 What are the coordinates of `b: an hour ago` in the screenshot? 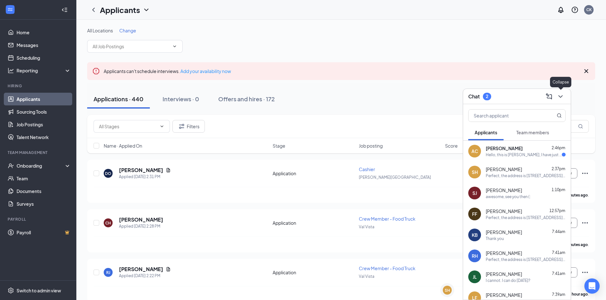 It's located at (577, 294).